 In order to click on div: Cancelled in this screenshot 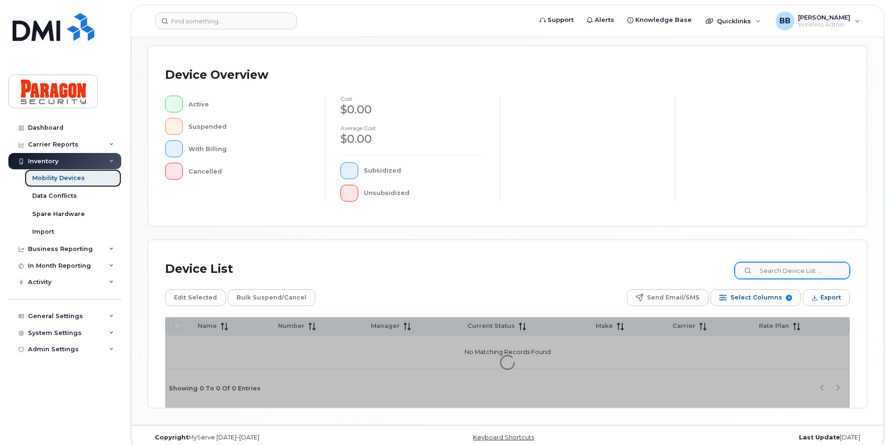, I will do `click(250, 171)`.